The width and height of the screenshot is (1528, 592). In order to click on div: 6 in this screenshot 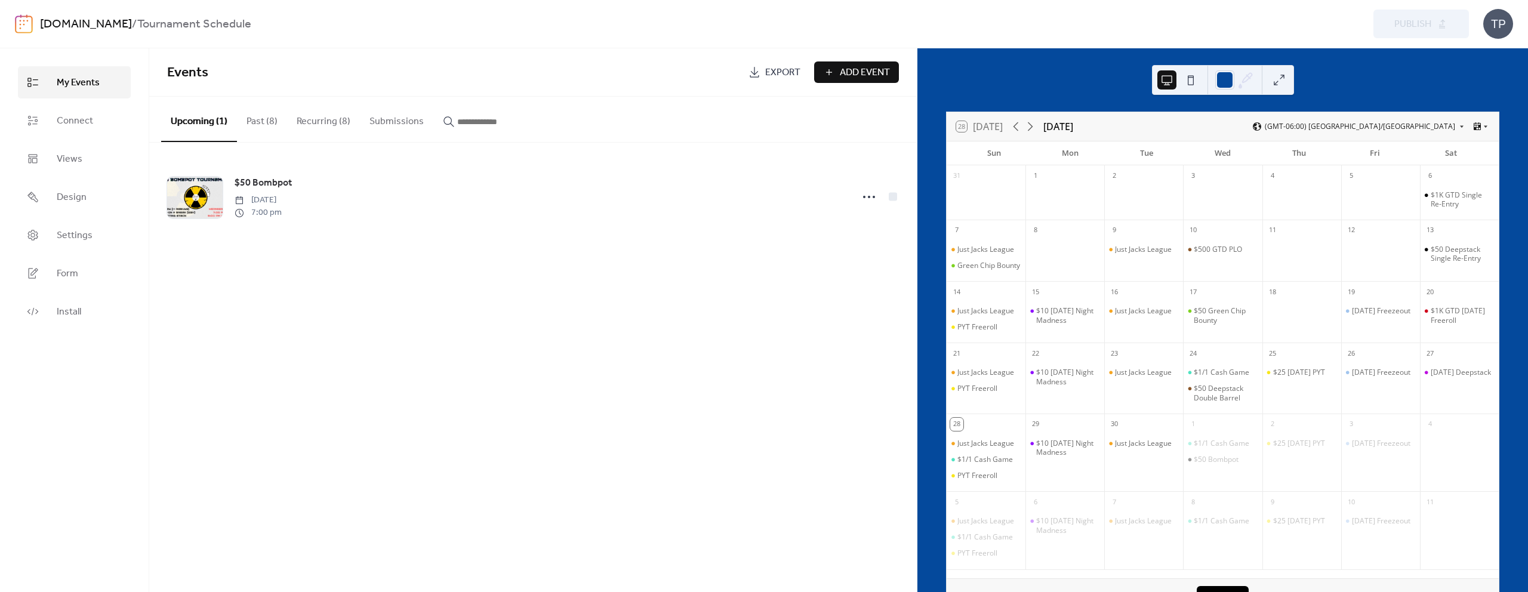, I will do `click(1430, 176)`.